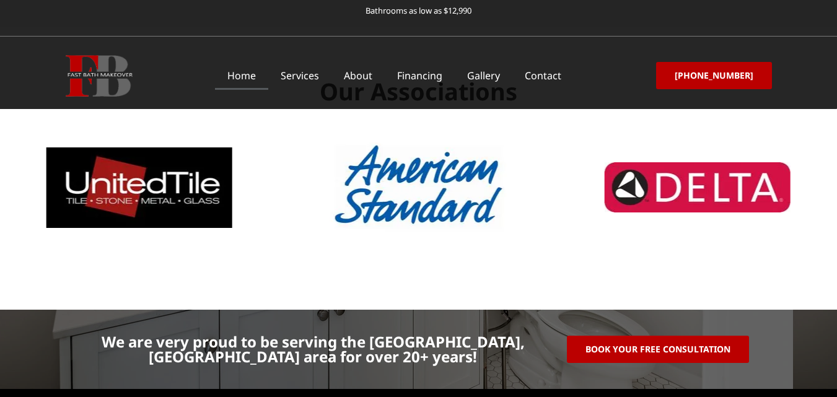 The image size is (837, 397). Describe the element at coordinates (542, 76) in the screenshot. I see `a: Contact` at that location.